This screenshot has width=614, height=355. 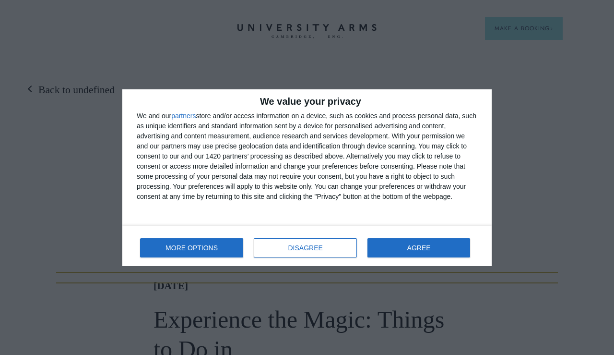 What do you see at coordinates (305, 248) in the screenshot?
I see `button: DISAGREE` at bounding box center [305, 248].